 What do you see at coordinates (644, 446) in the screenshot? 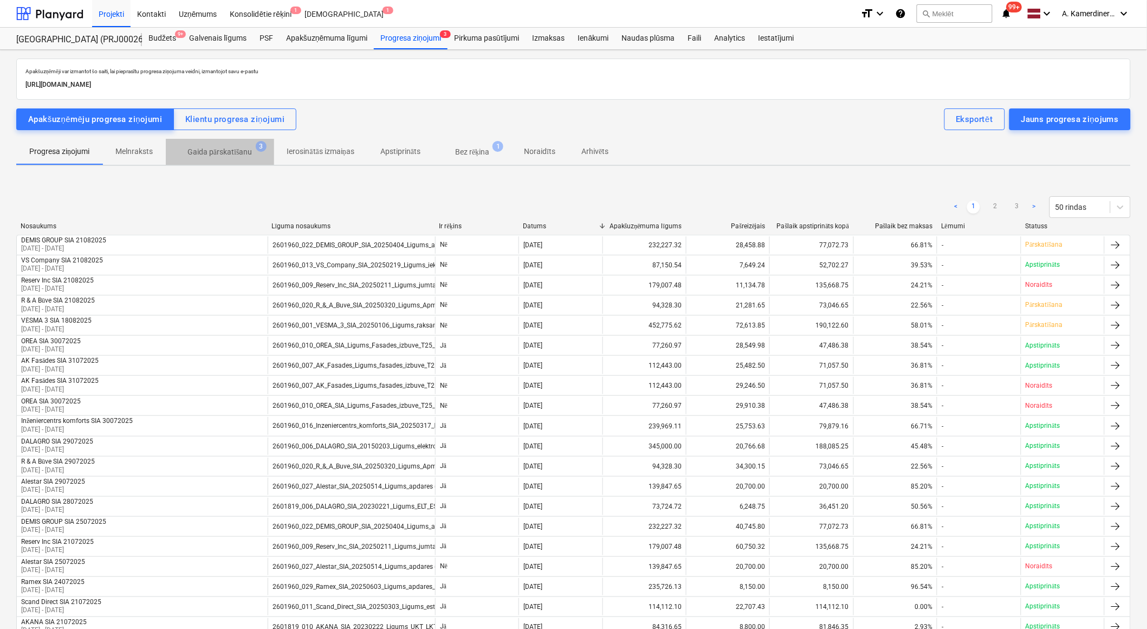
I see `div: 345,000.00` at bounding box center [644, 446].